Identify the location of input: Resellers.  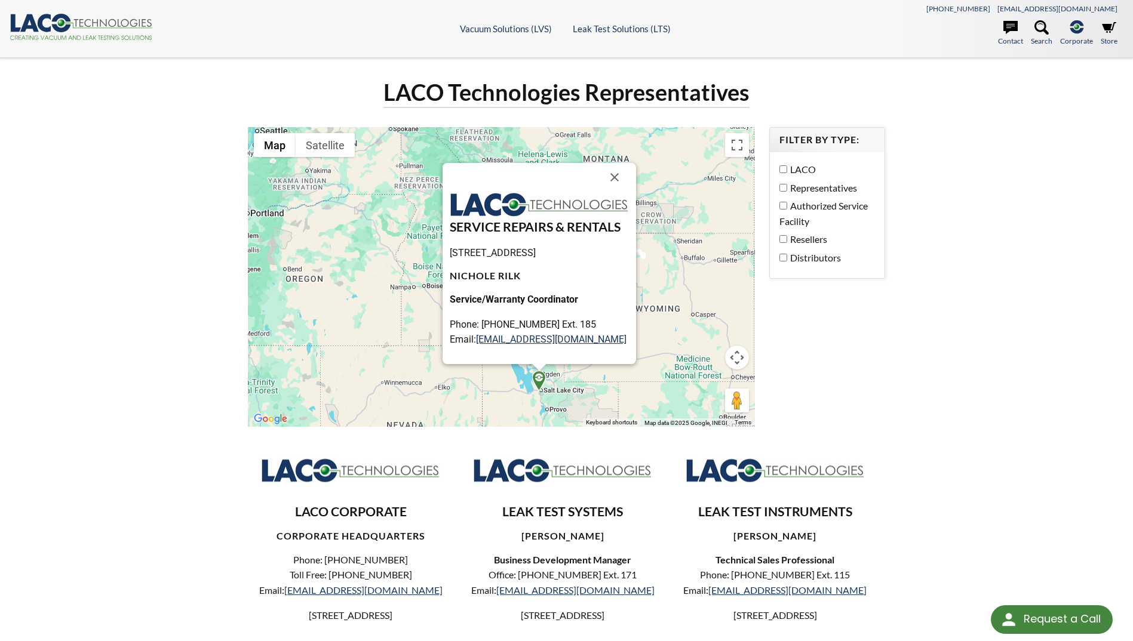
(783, 239).